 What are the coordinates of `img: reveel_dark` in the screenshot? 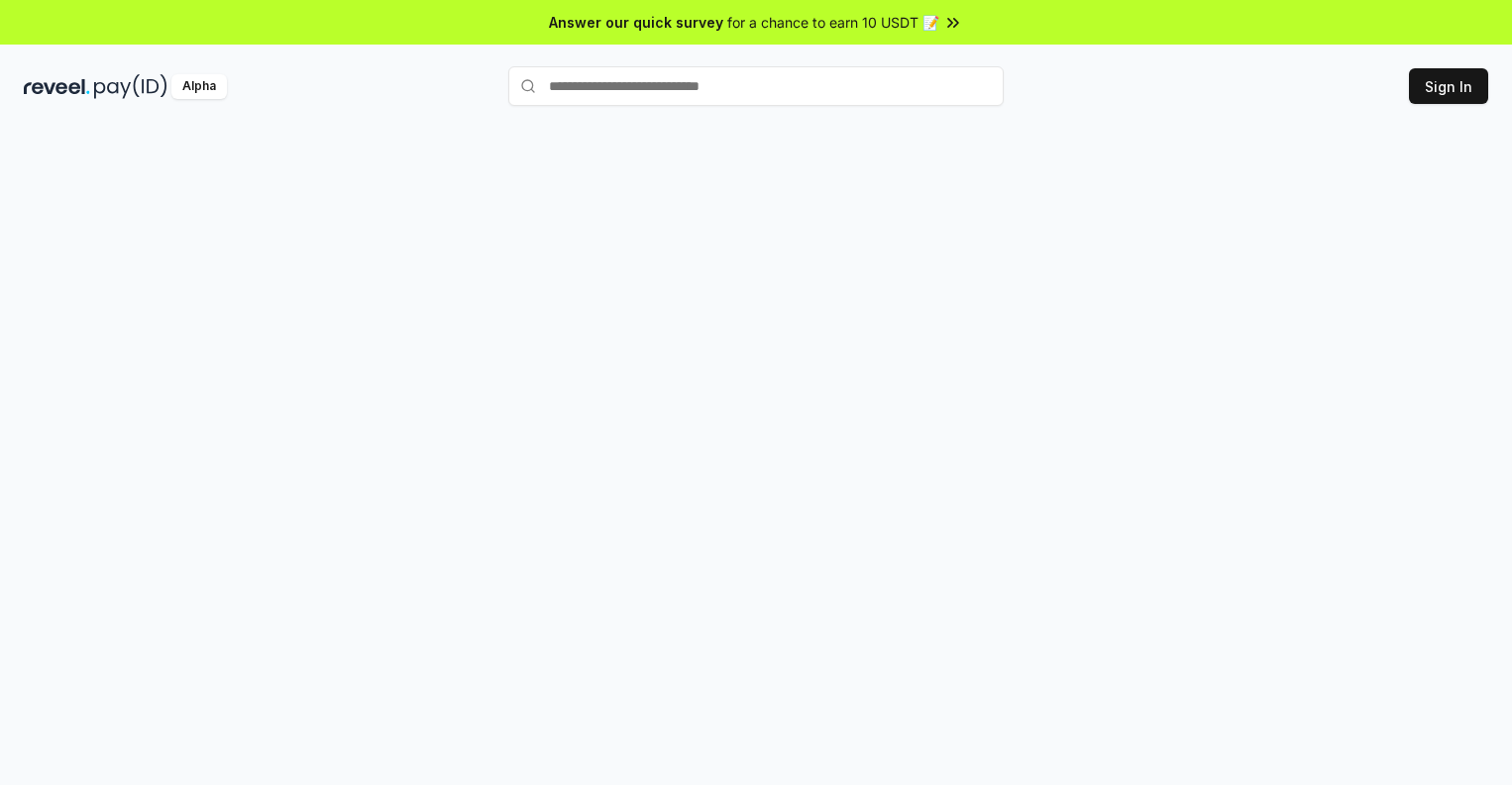 It's located at (57, 87).